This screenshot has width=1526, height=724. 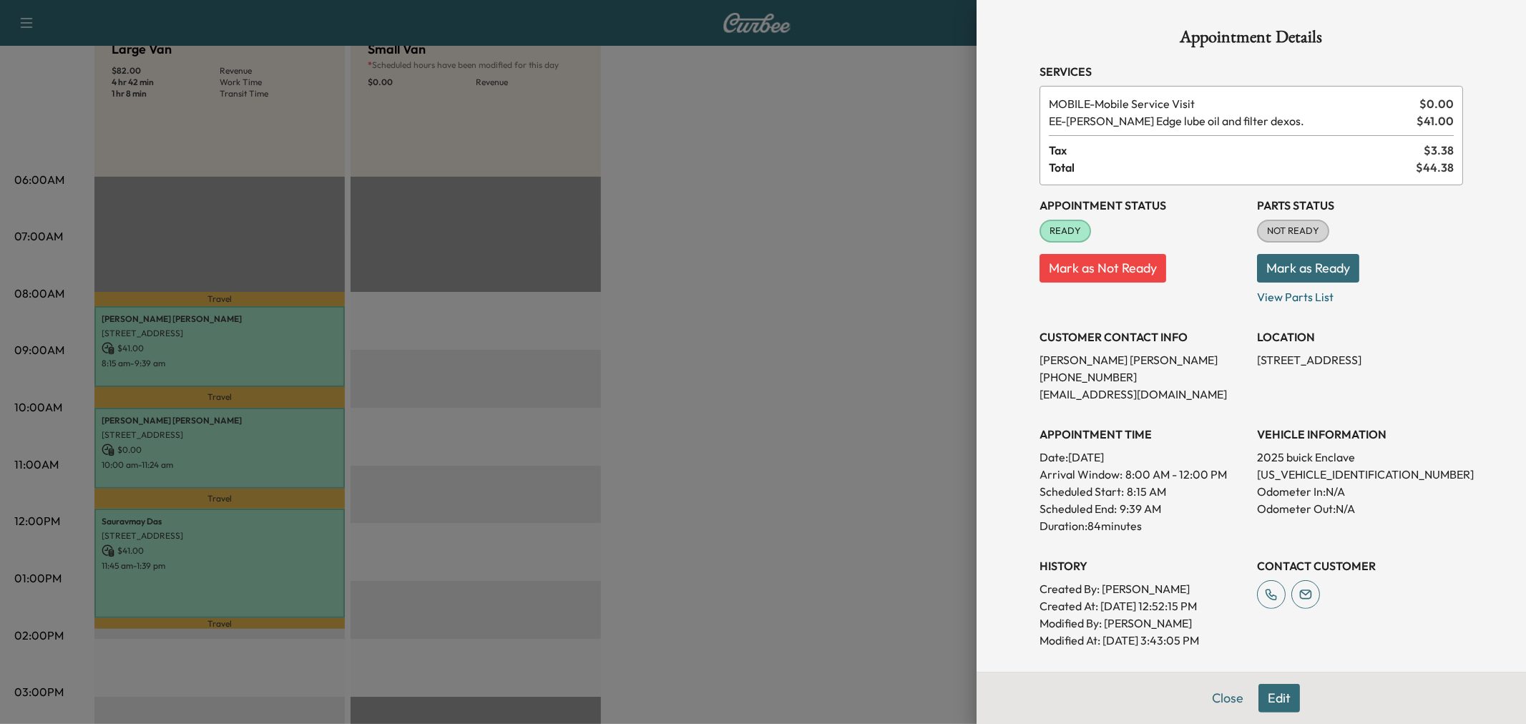 What do you see at coordinates (1065, 231) in the screenshot?
I see `span: READY` at bounding box center [1065, 231].